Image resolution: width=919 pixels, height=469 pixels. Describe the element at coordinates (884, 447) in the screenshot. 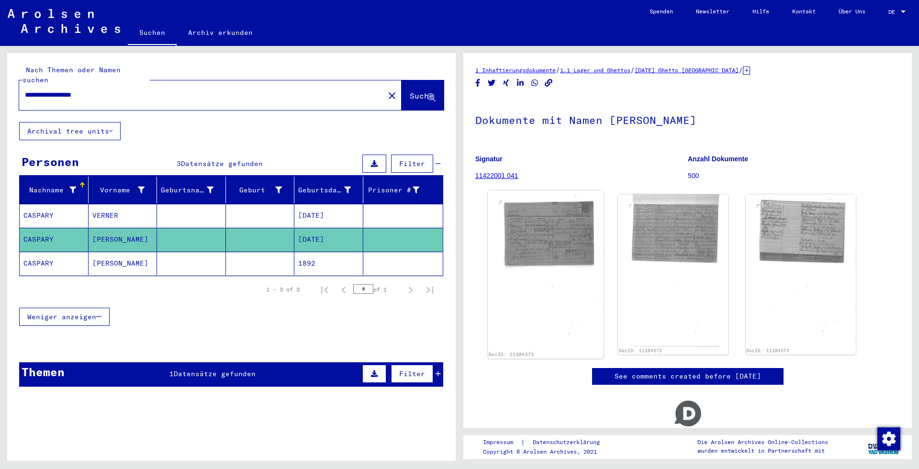

I see `img: yv_logo.png` at that location.